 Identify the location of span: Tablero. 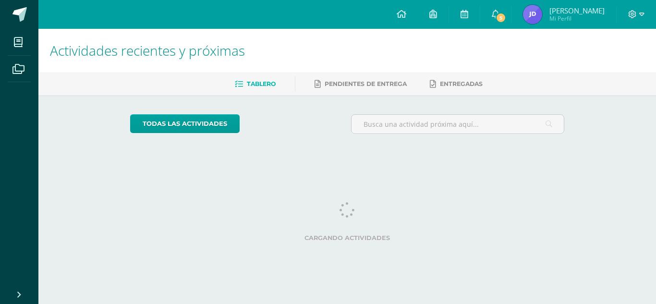
(261, 84).